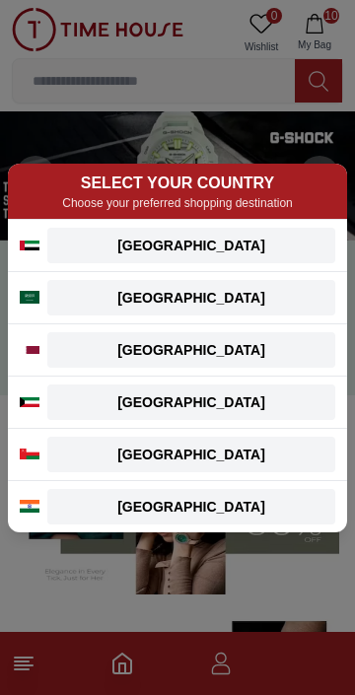 The height and width of the screenshot is (695, 355). Describe the element at coordinates (30, 453) in the screenshot. I see `img: Oman flag` at that location.